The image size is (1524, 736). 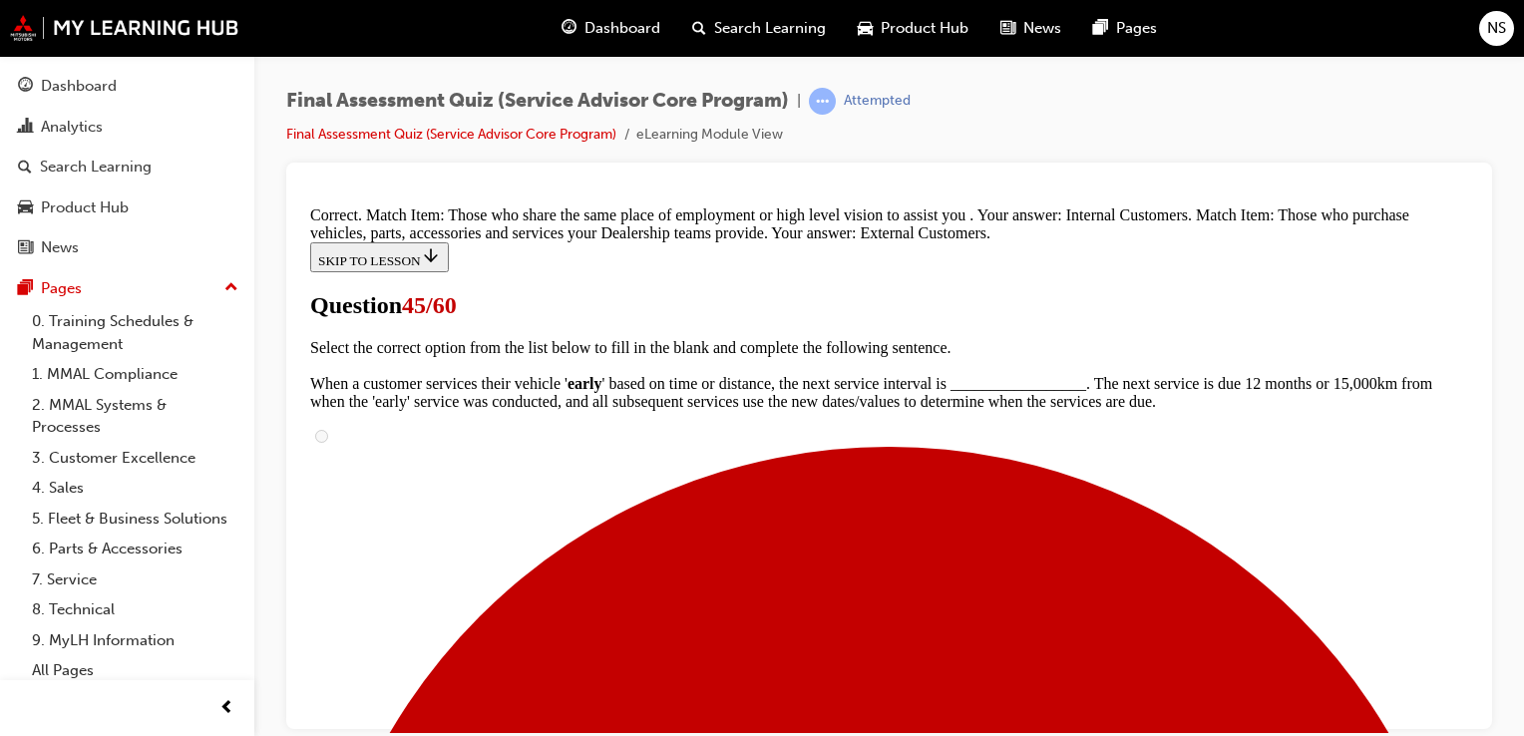 What do you see at coordinates (127, 167) in the screenshot?
I see `button: DashboardAnalyticsSearch LearningProduct HubNews` at bounding box center [127, 167].